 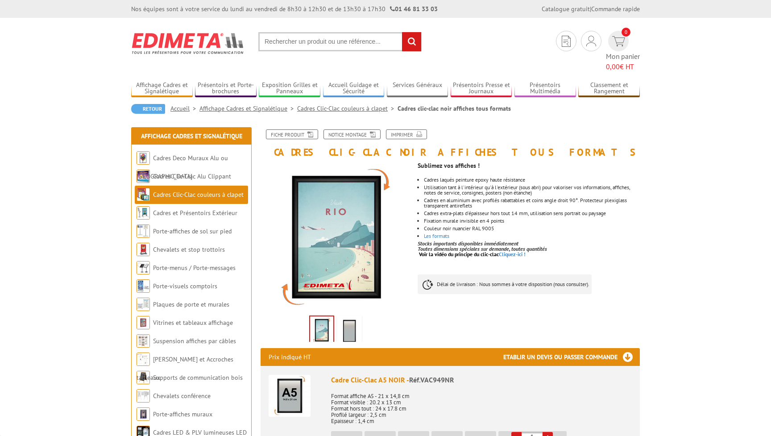 What do you see at coordinates (566, 9) in the screenshot?
I see `a: Catalogue gratuit` at bounding box center [566, 9].